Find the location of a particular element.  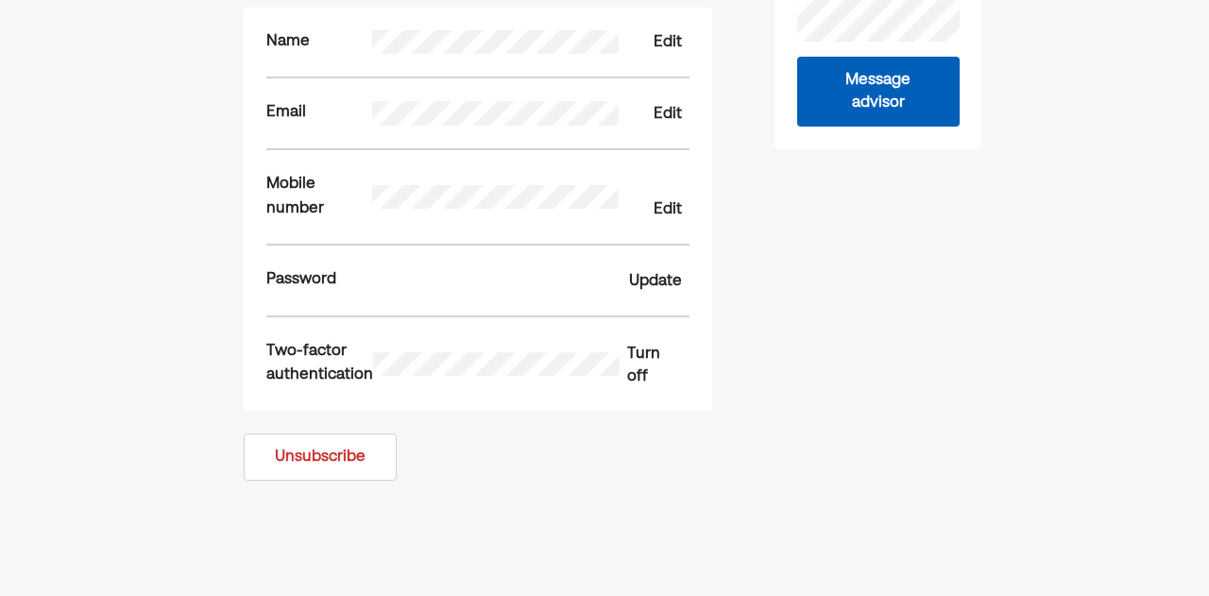

button: Message advisor is located at coordinates (879, 92).